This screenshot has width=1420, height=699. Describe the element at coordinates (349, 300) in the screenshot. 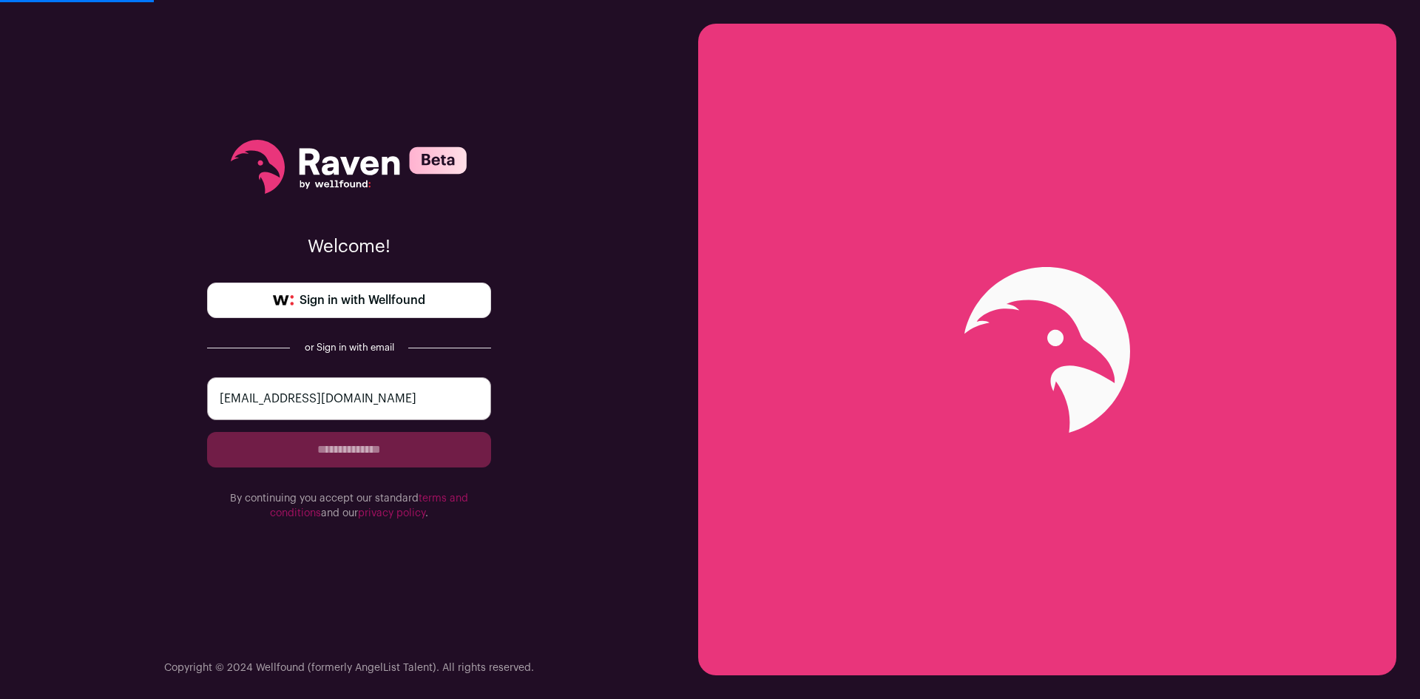

I see `a: Sign in with Wellfound` at that location.